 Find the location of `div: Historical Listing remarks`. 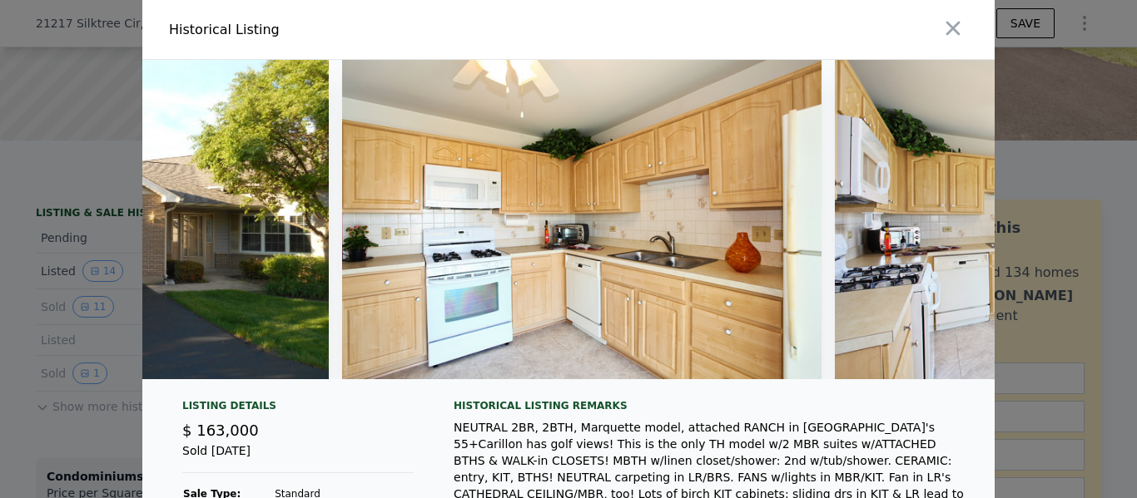

div: Historical Listing remarks is located at coordinates (711, 406).